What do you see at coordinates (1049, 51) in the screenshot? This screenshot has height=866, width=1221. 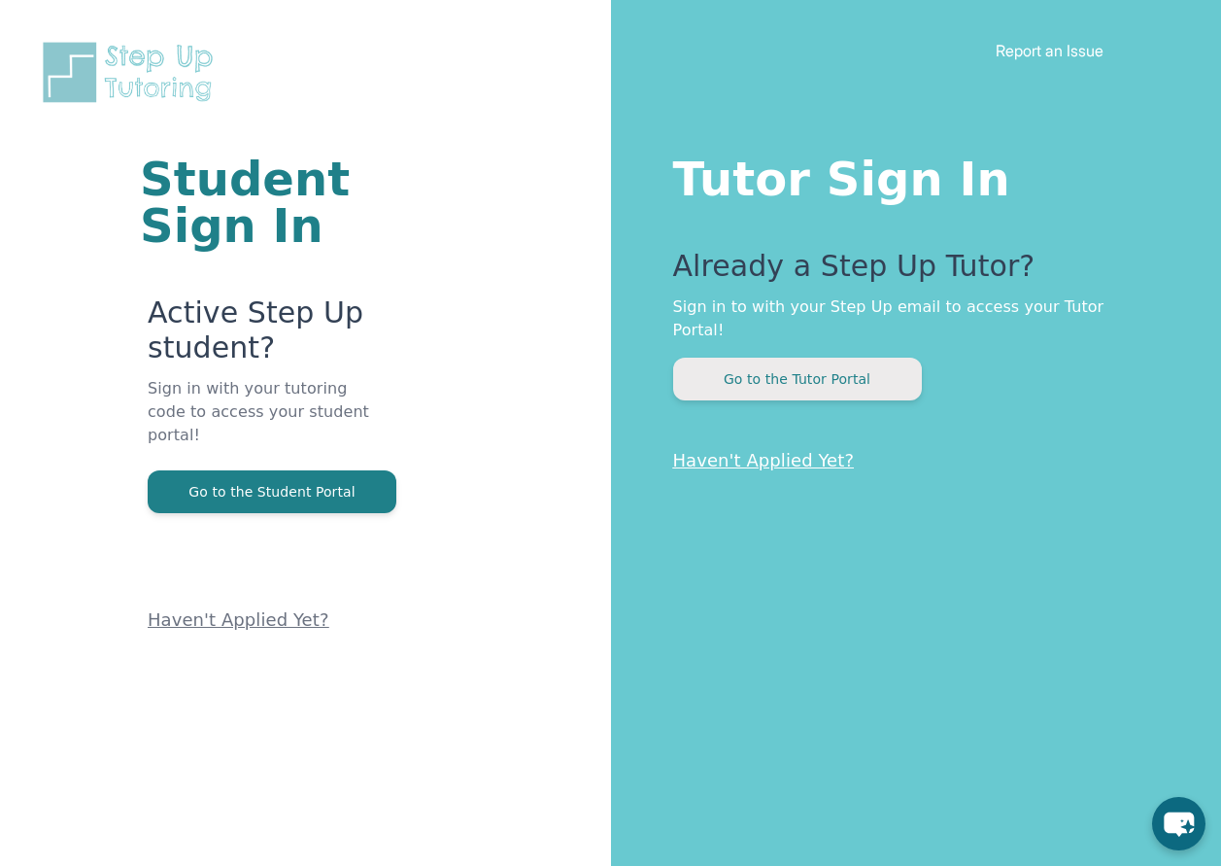 I see `a: Report an Issue` at bounding box center [1049, 51].